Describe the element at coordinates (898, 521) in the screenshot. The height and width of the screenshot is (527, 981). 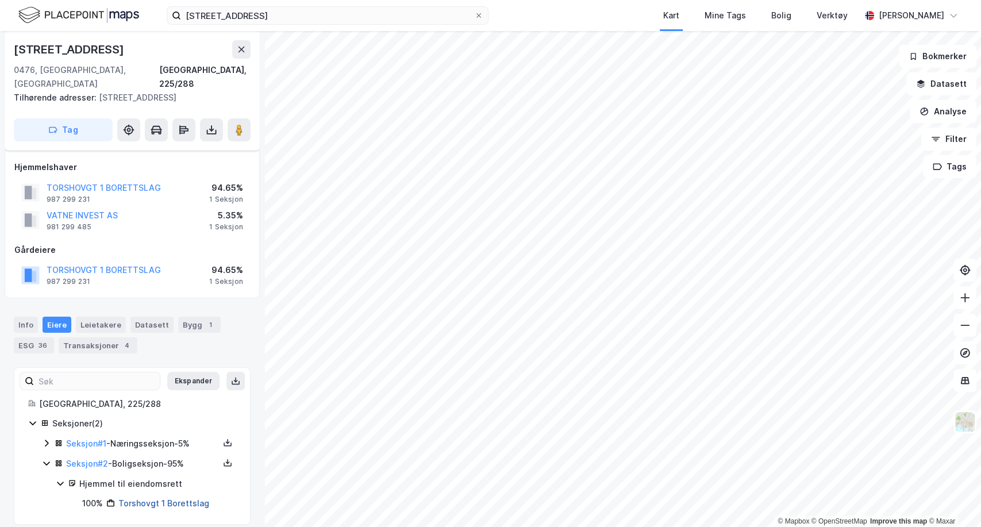
I see `a: Improve this map` at that location.